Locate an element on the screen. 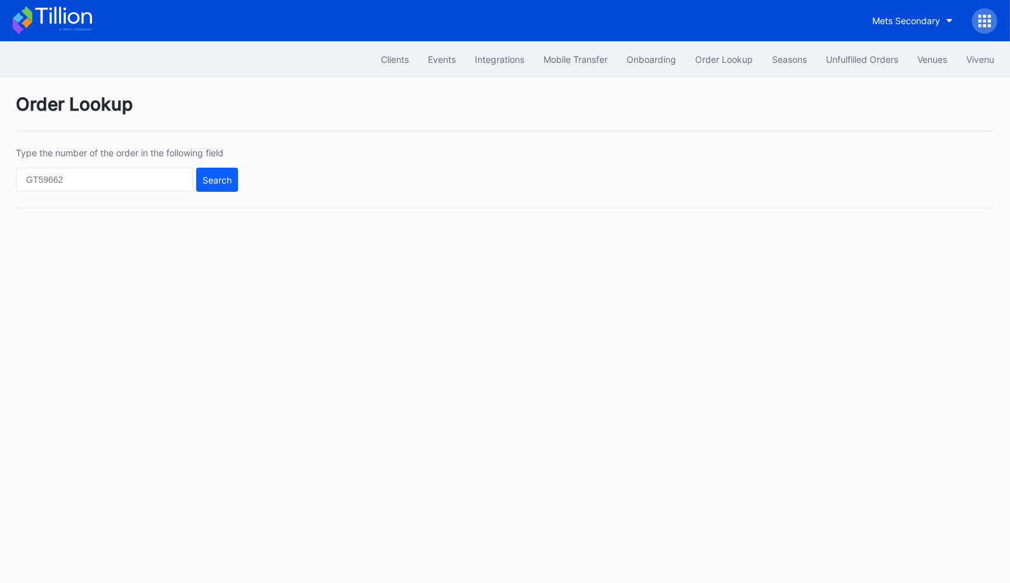  div: Search is located at coordinates (217, 180).